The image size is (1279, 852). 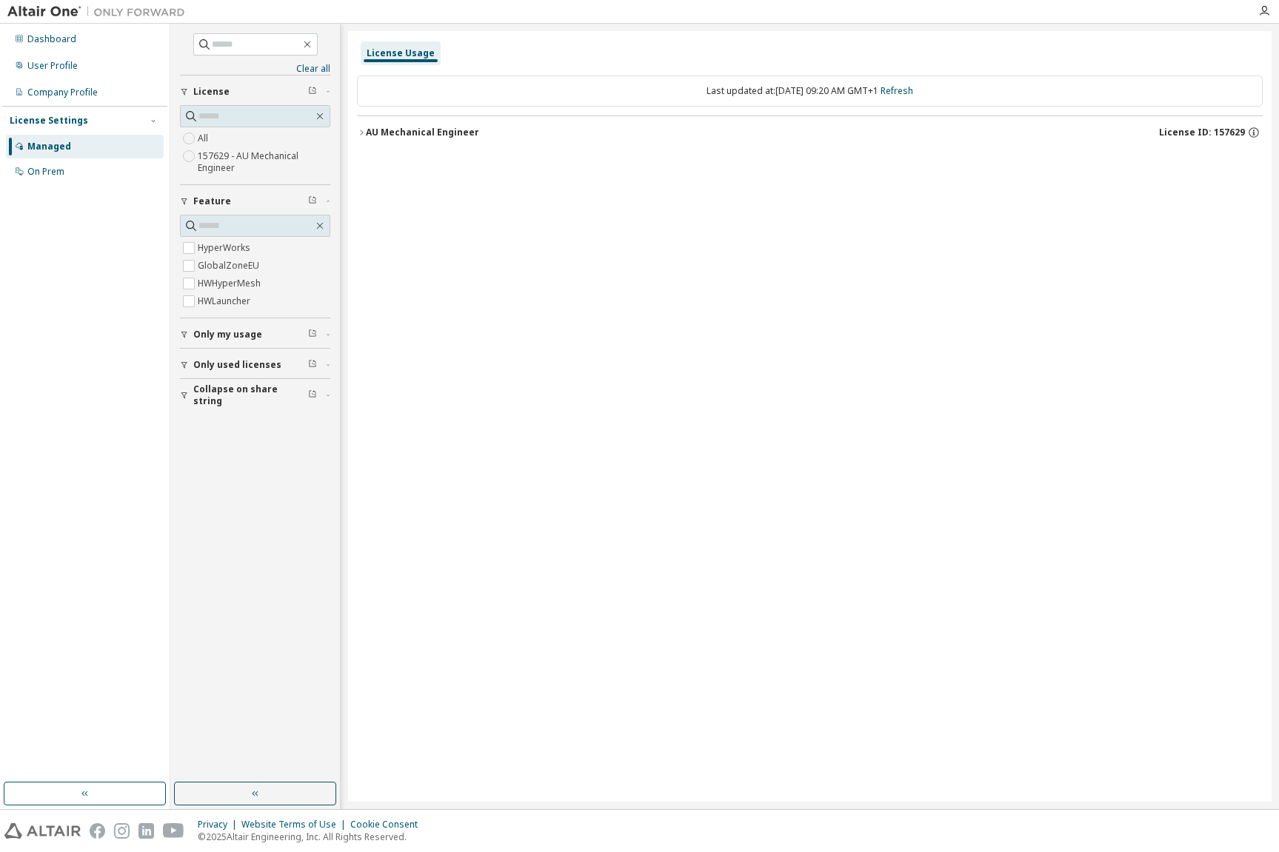 What do you see at coordinates (212, 201) in the screenshot?
I see `span: Feature` at bounding box center [212, 201].